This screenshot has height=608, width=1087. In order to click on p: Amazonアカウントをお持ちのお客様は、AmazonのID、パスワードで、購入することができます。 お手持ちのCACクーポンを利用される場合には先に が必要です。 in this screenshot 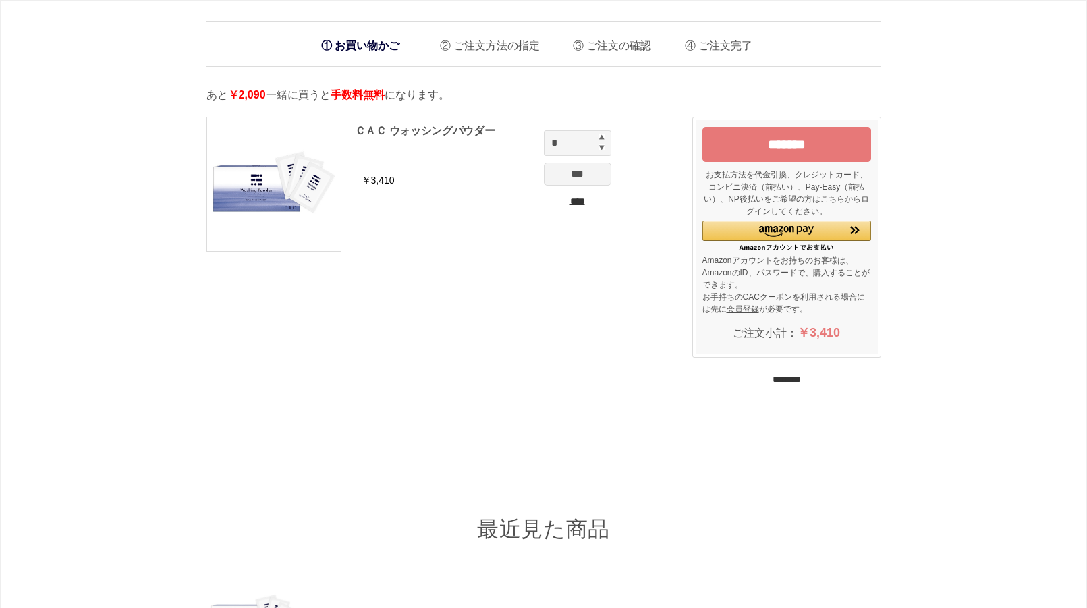, I will do `click(787, 285)`.